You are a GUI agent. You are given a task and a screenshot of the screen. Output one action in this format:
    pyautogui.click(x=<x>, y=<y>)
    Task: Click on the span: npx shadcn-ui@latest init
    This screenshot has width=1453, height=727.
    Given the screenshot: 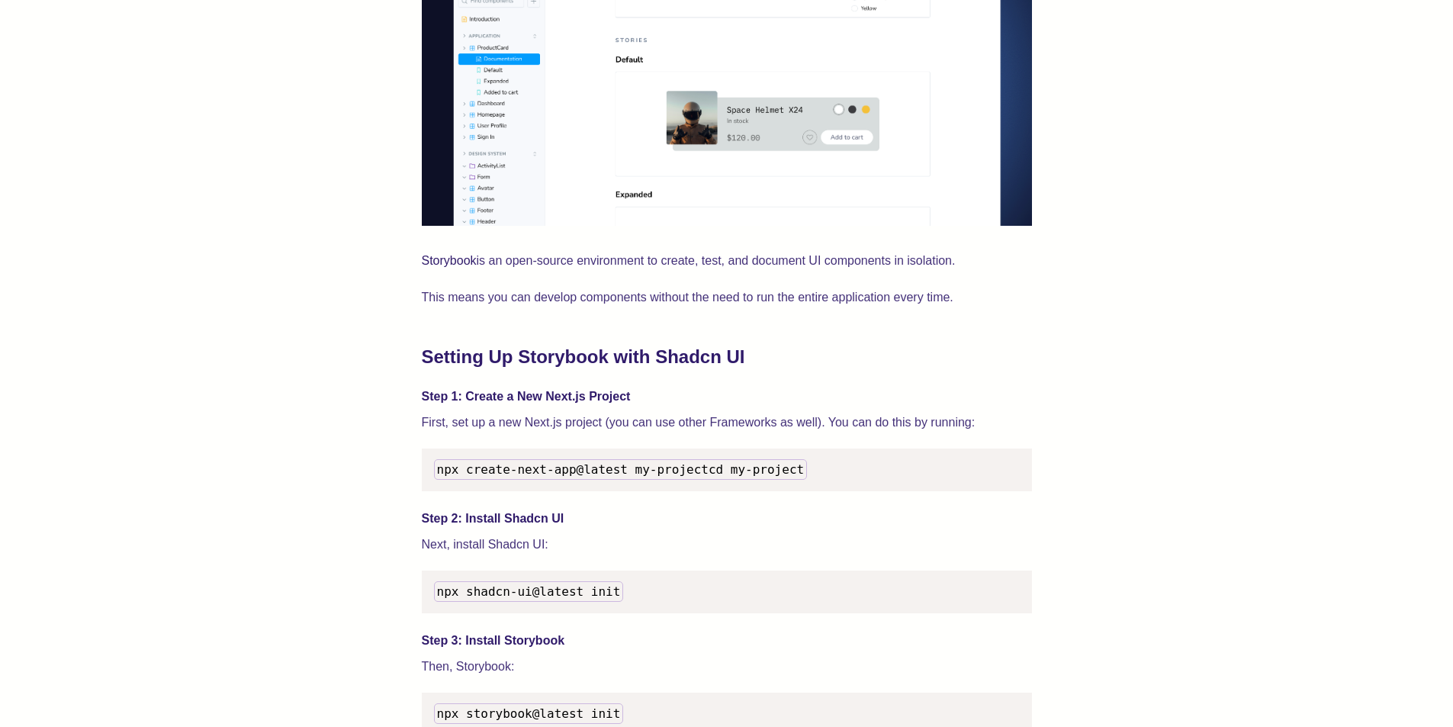 What is the action you would take?
    pyautogui.click(x=529, y=591)
    